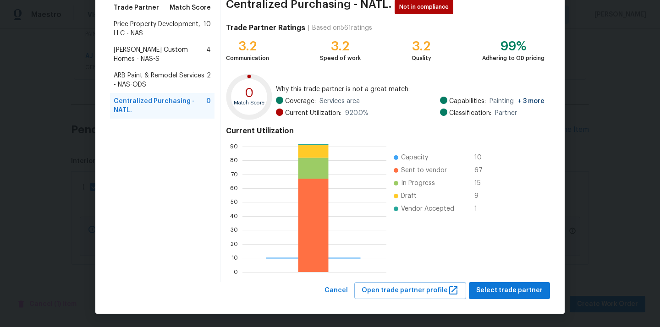 The height and width of the screenshot is (327, 660). What do you see at coordinates (234, 203) in the screenshot?
I see `text: 50` at bounding box center [234, 203].